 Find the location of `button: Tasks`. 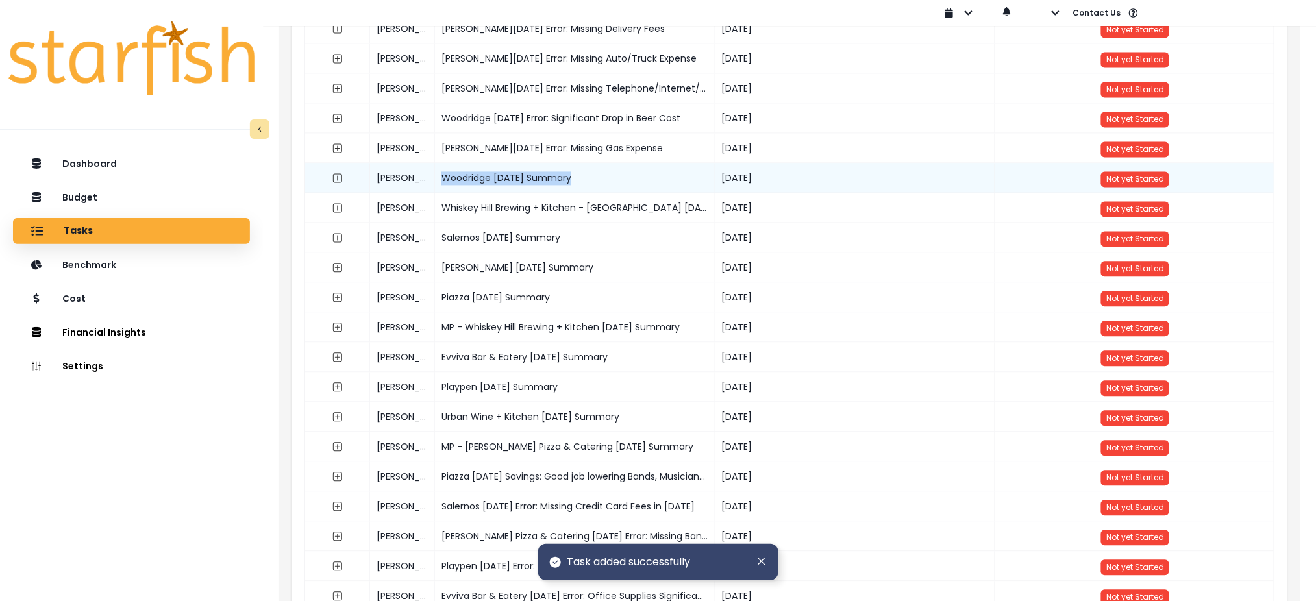

button: Tasks is located at coordinates (131, 231).